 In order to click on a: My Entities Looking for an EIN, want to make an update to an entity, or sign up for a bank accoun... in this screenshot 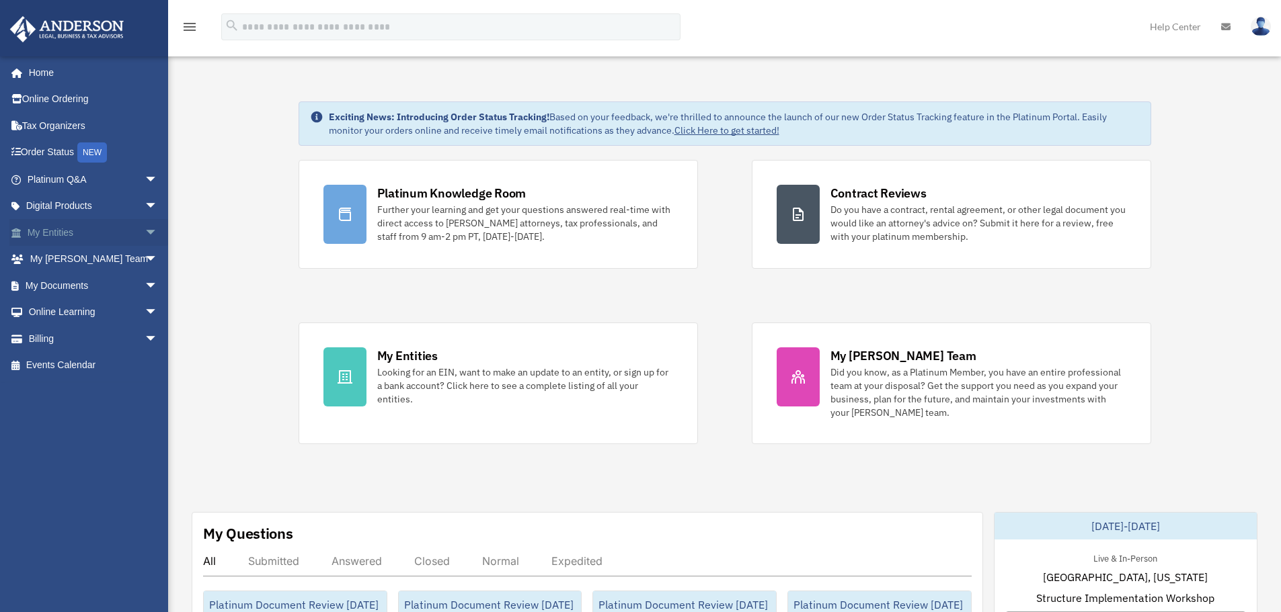, I will do `click(498, 383)`.